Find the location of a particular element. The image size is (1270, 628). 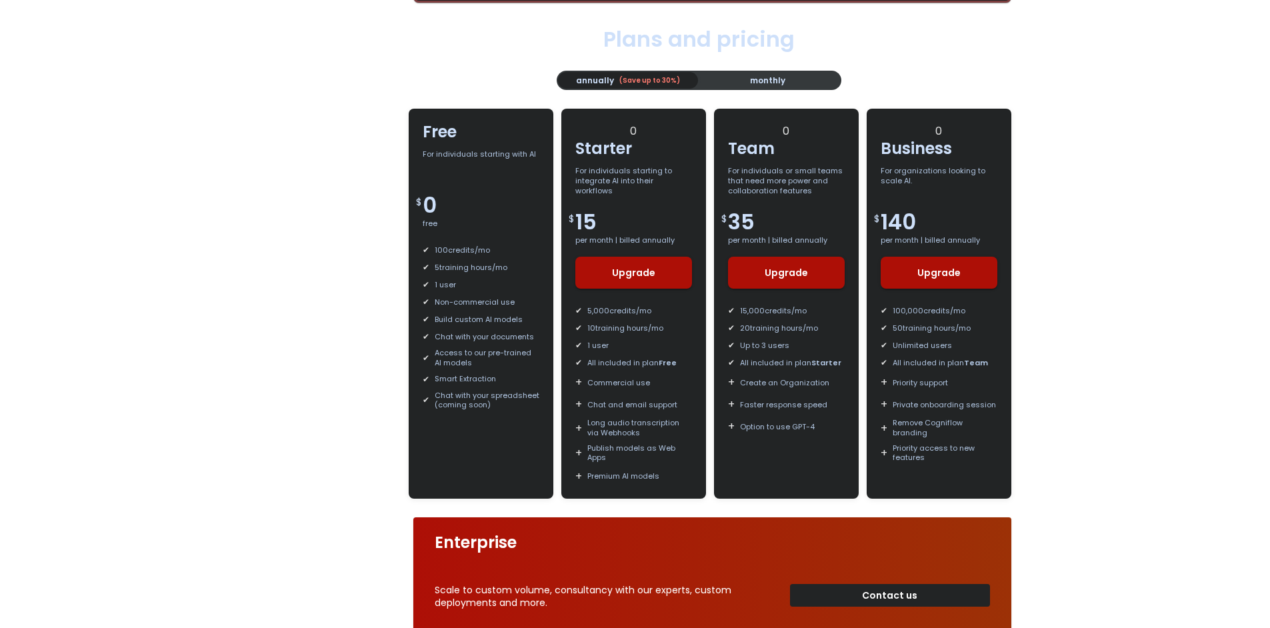

h3: Team is located at coordinates (786, 149).